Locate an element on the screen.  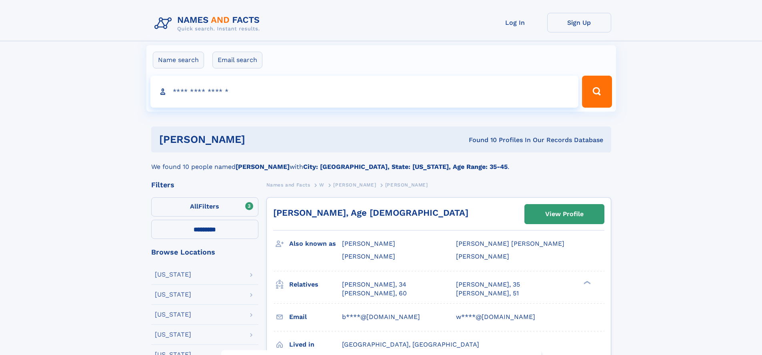
div: View Profile is located at coordinates (564, 214).